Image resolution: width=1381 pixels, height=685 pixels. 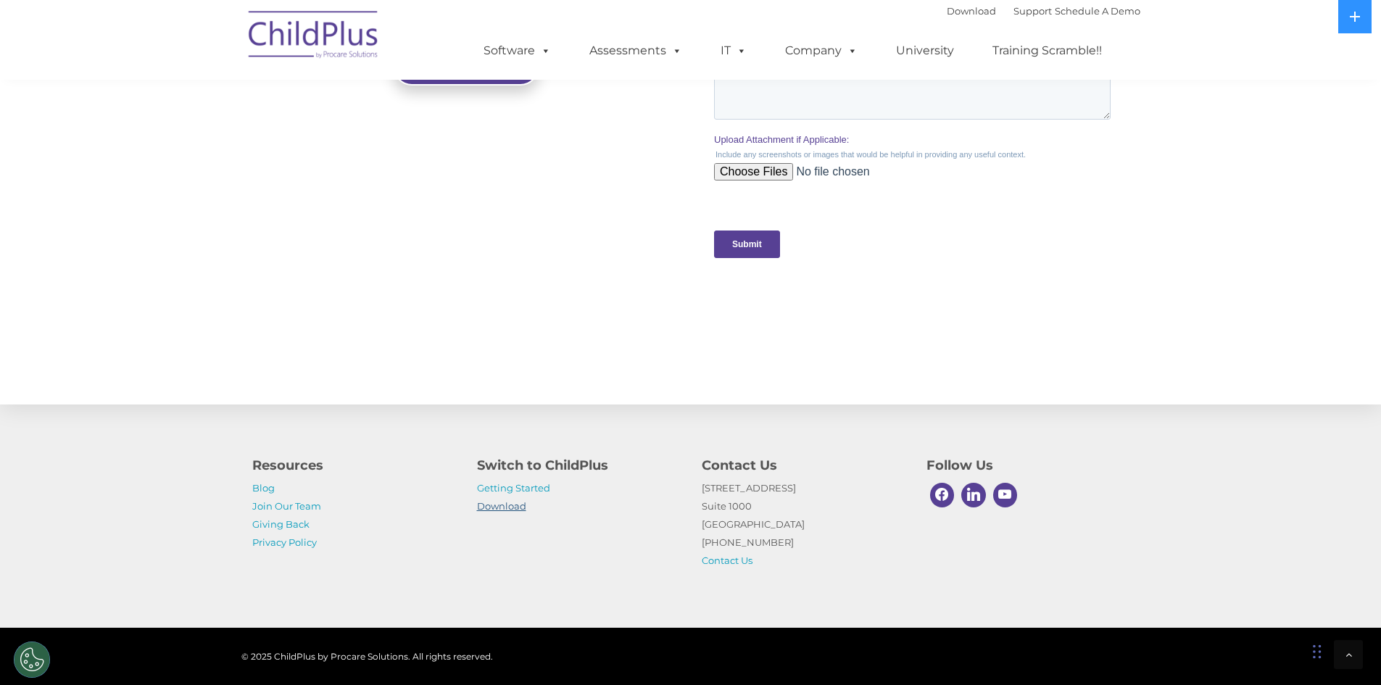 I want to click on a: Contact Us, so click(x=727, y=560).